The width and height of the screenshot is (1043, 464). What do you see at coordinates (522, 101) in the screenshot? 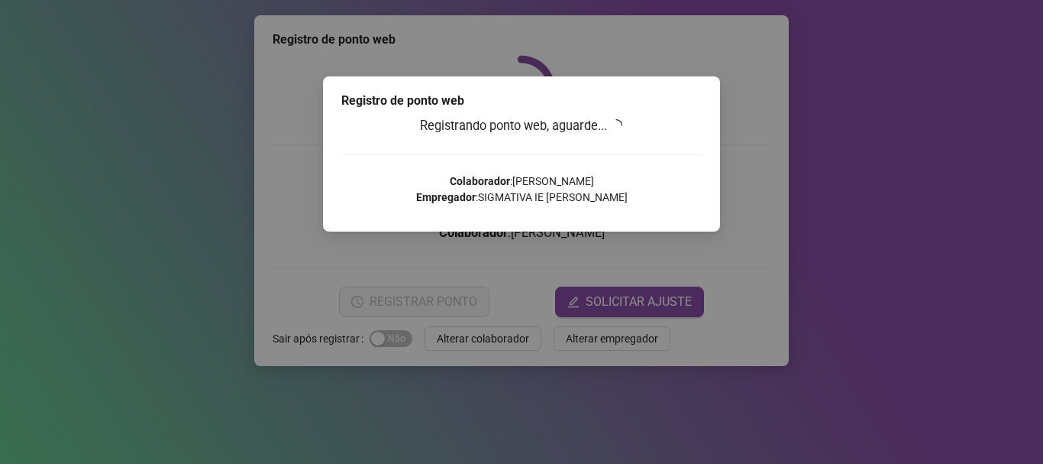
I see `div: Registro de ponto web` at bounding box center [522, 101].